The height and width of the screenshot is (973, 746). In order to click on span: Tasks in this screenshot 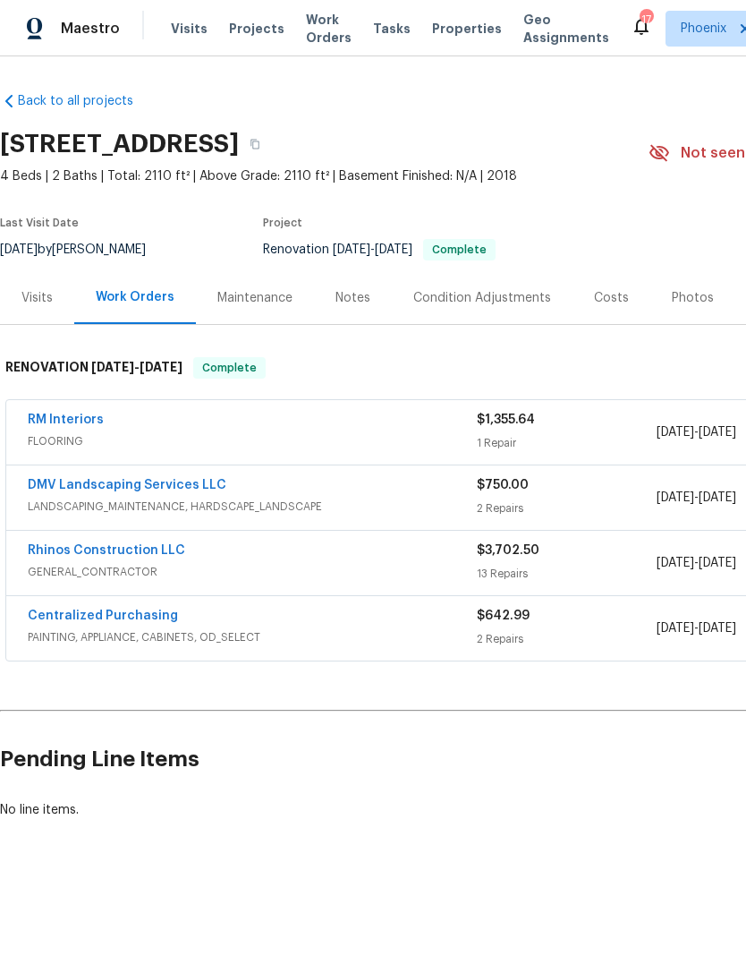, I will do `click(392, 29)`.